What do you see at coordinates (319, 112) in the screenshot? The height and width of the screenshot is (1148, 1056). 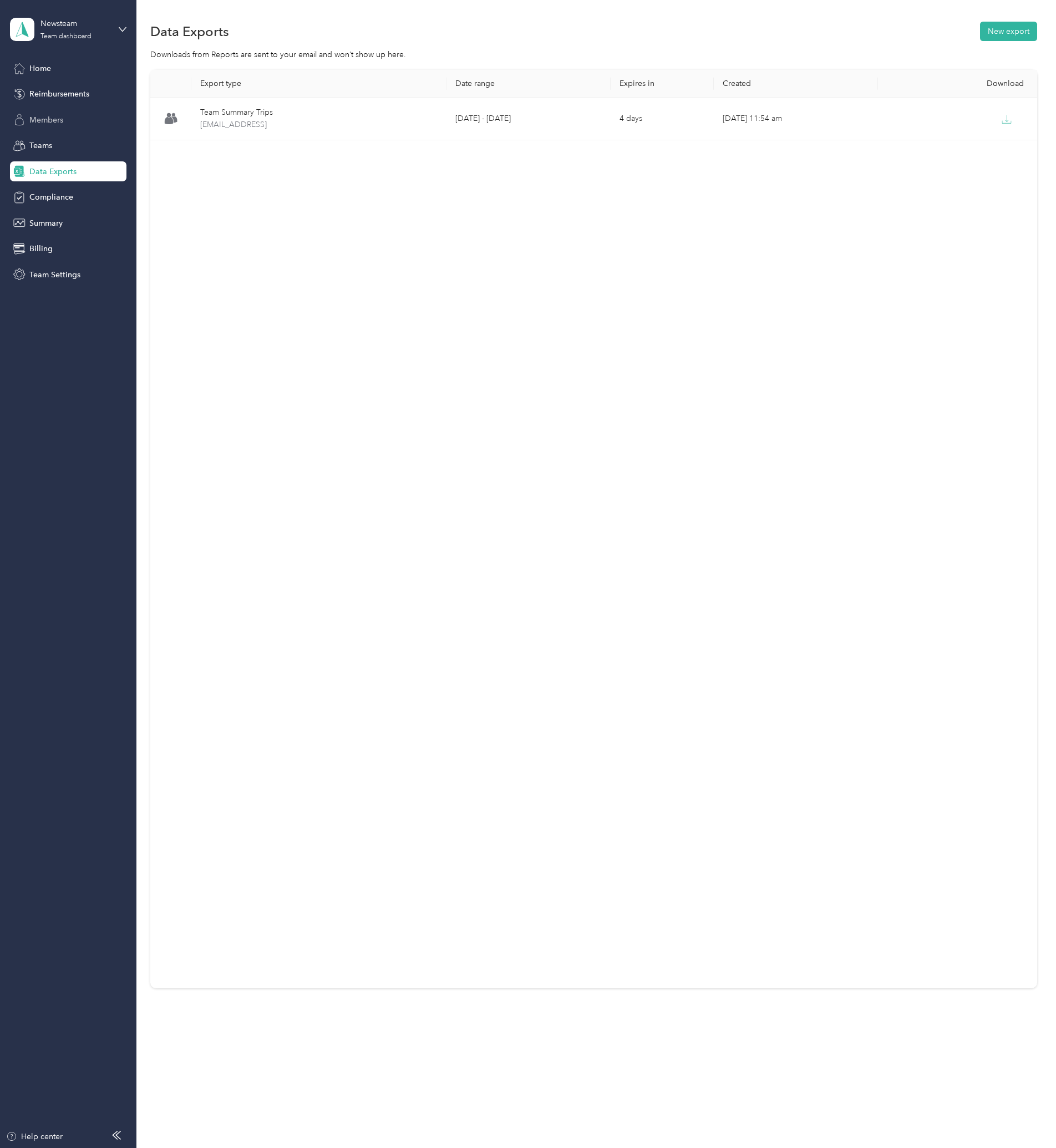 I see `div: Team Summary Trips` at bounding box center [319, 112].